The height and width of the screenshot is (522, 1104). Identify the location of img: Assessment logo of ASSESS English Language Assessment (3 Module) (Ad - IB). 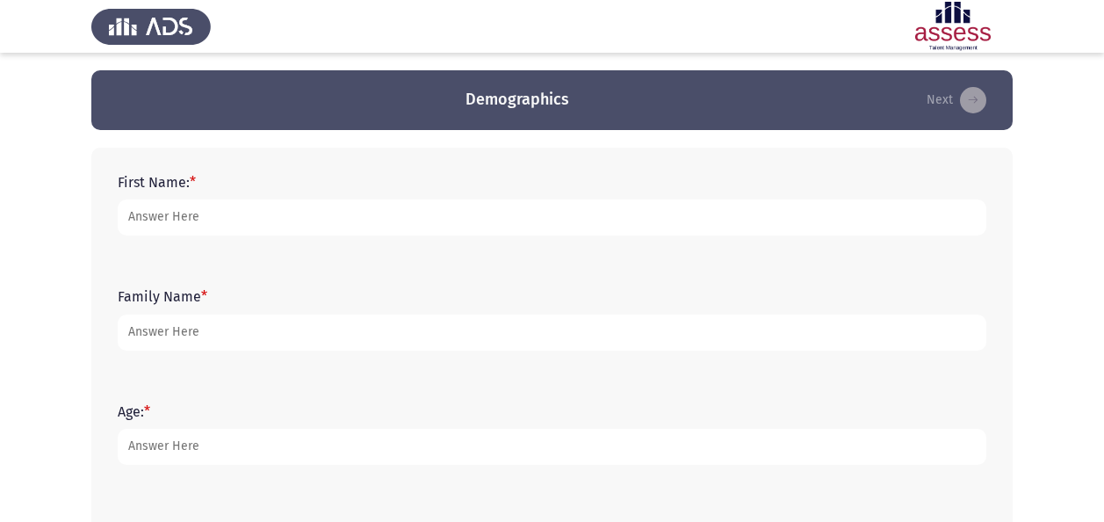
(953, 26).